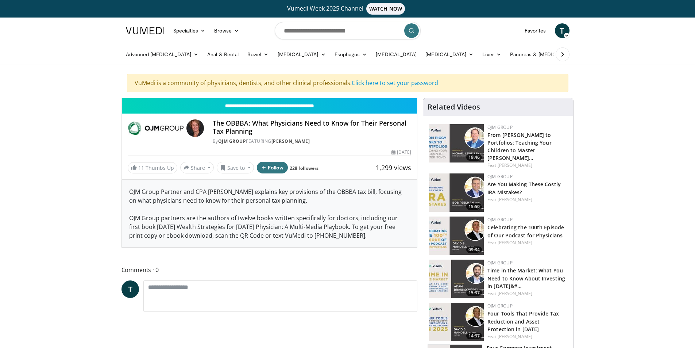 Image resolution: width=695 pixels, height=348 pixels. I want to click on a: 09:34, so click(456, 235).